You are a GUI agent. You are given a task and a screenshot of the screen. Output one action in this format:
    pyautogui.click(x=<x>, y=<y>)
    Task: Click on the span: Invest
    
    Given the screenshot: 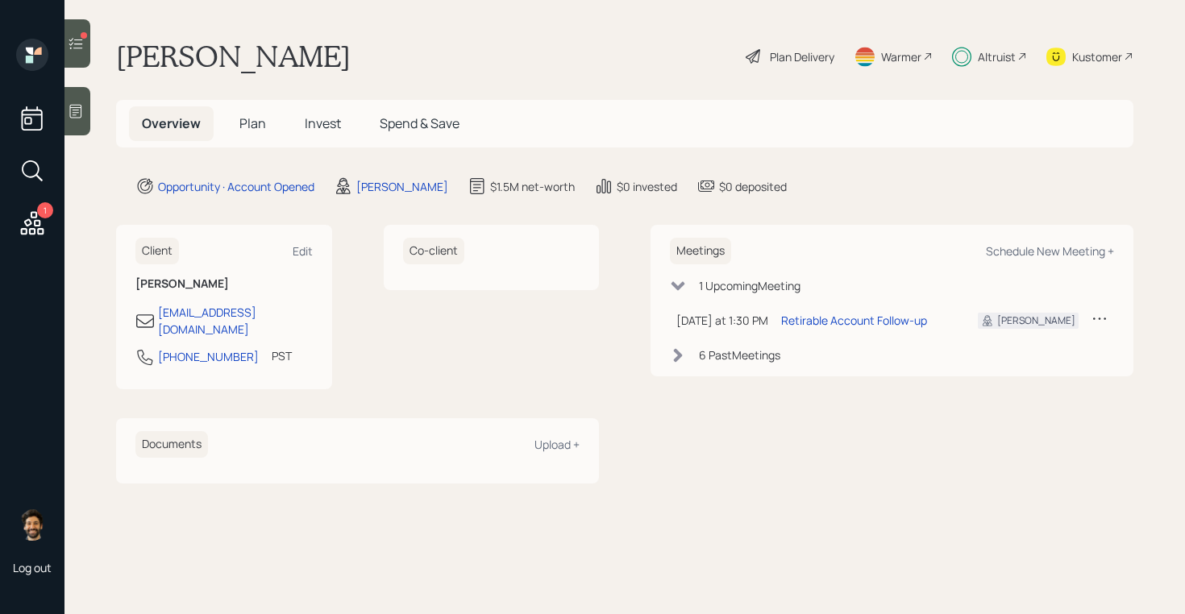 What is the action you would take?
    pyautogui.click(x=323, y=123)
    